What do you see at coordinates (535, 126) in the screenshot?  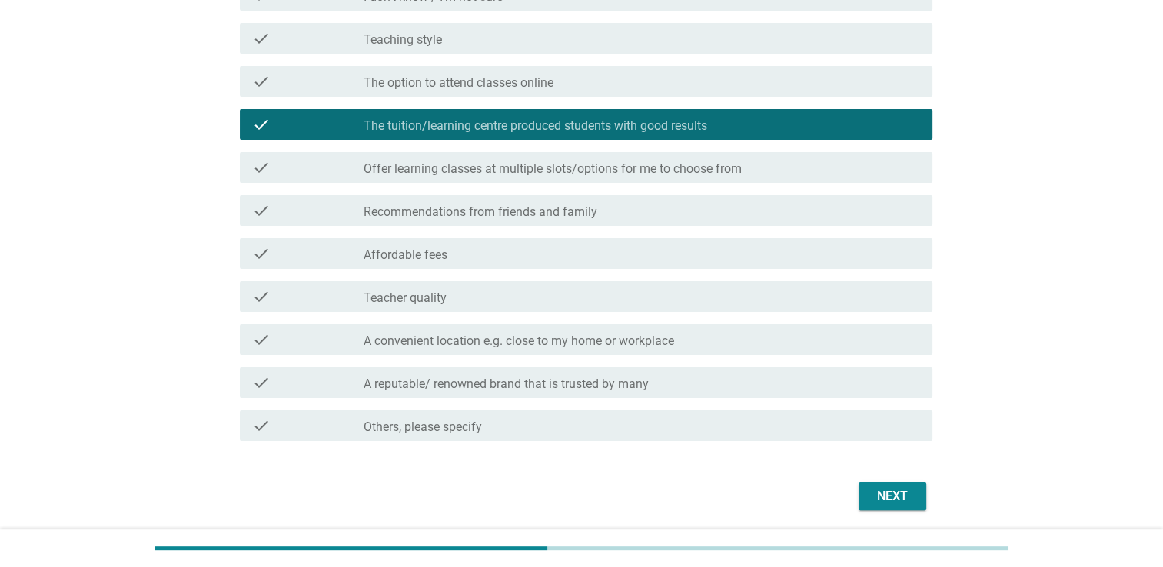 I see `label: The tuition/learning centre produced students with good results` at bounding box center [535, 126].